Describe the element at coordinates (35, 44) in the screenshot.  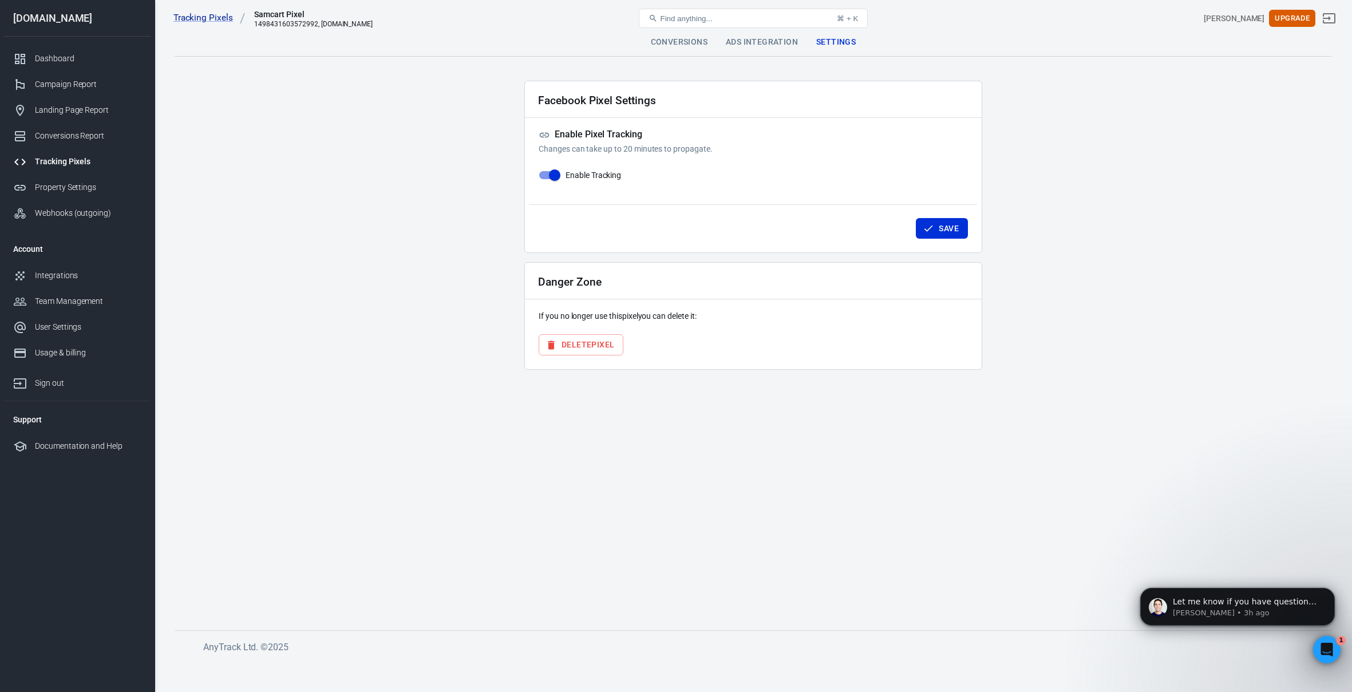
I see `img: Profile image for Jose` at that location.